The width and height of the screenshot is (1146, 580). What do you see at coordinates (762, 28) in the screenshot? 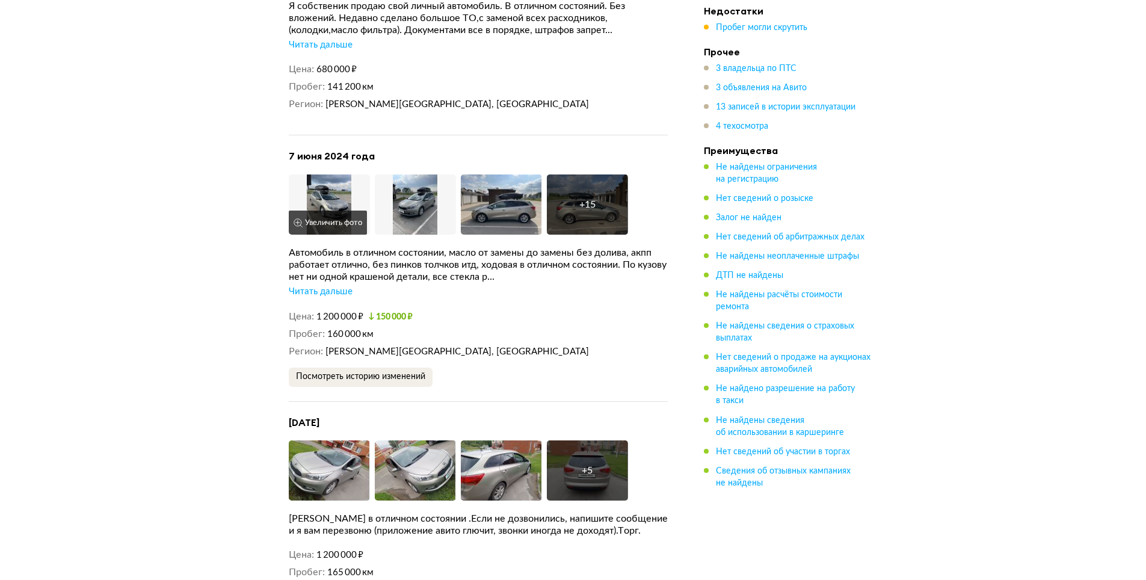
I see `span: Пробег могли скрутить` at bounding box center [762, 28].